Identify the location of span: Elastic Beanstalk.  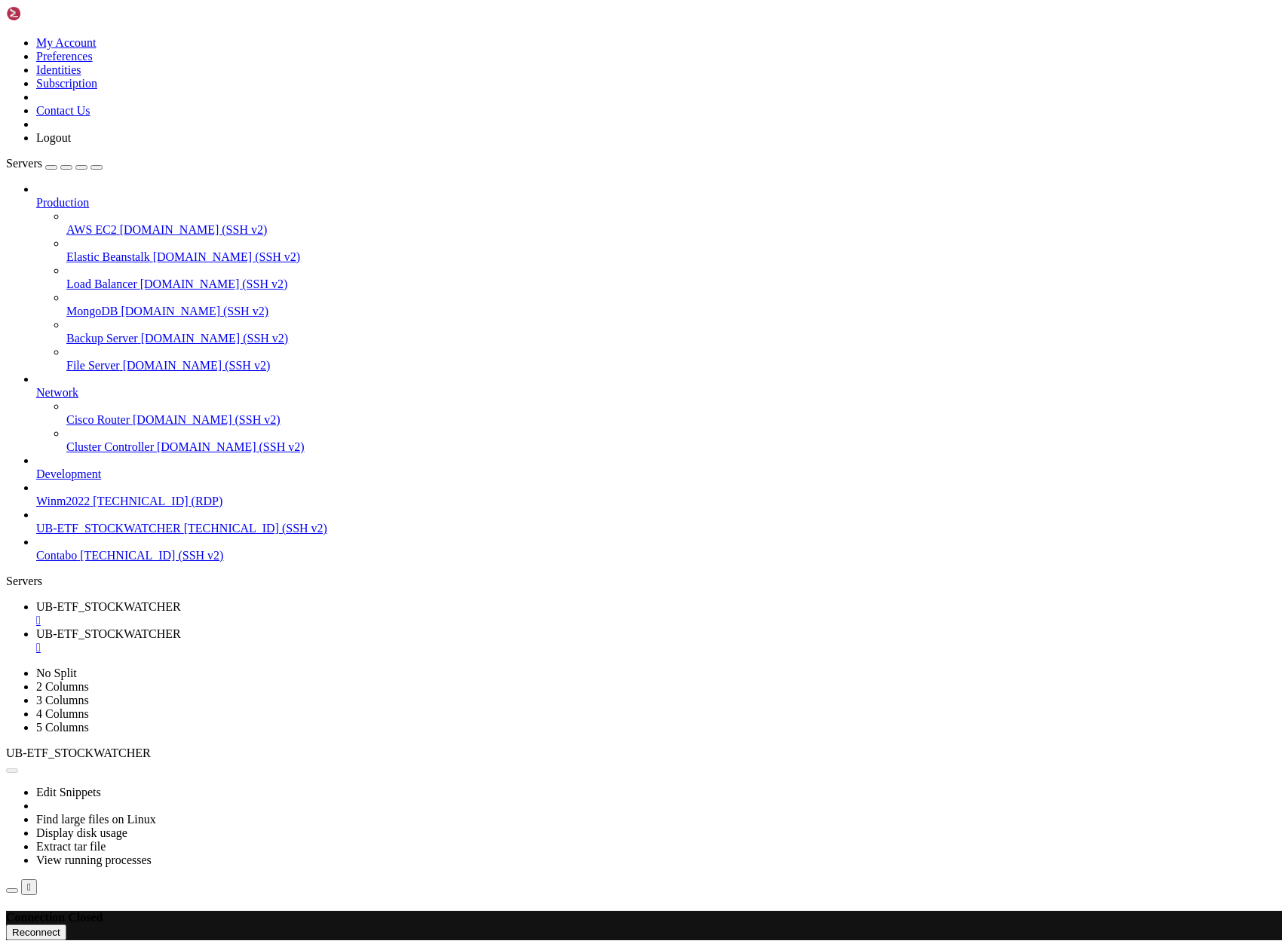
(108, 256).